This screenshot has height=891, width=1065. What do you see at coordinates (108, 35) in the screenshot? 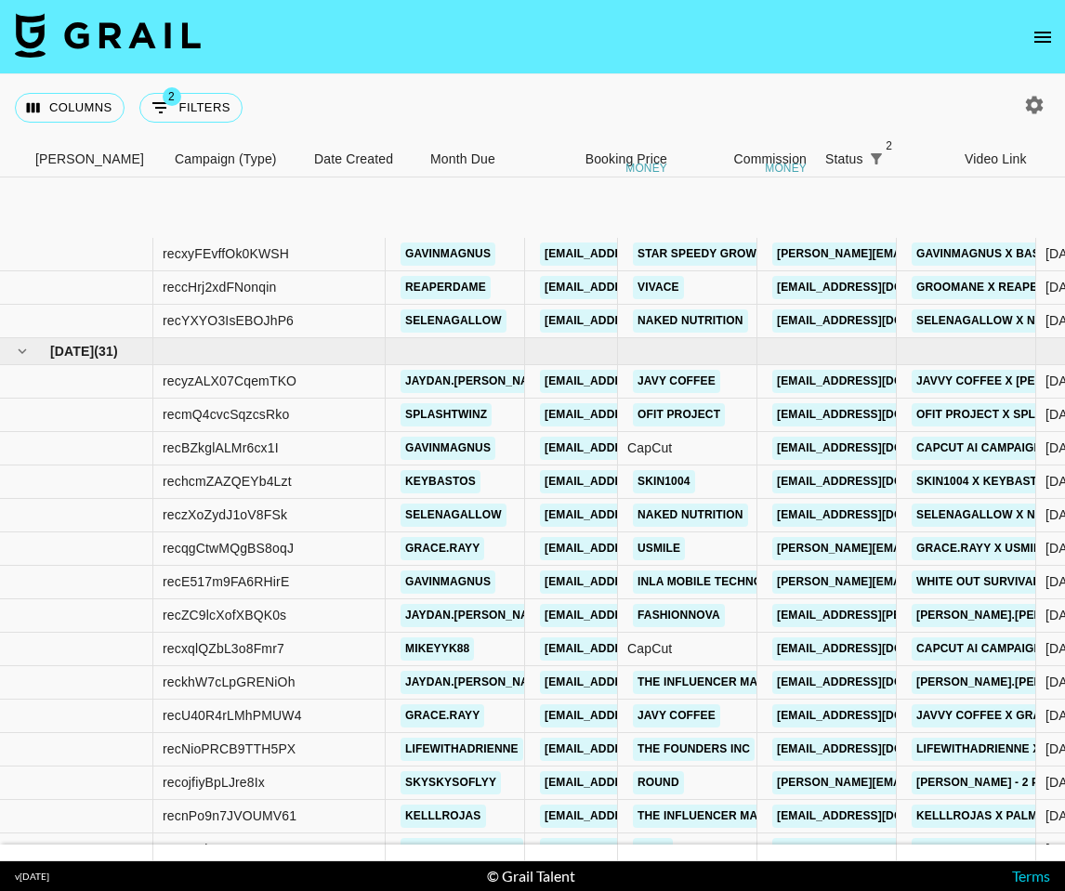
I see `img: Grail Talent` at bounding box center [108, 35].